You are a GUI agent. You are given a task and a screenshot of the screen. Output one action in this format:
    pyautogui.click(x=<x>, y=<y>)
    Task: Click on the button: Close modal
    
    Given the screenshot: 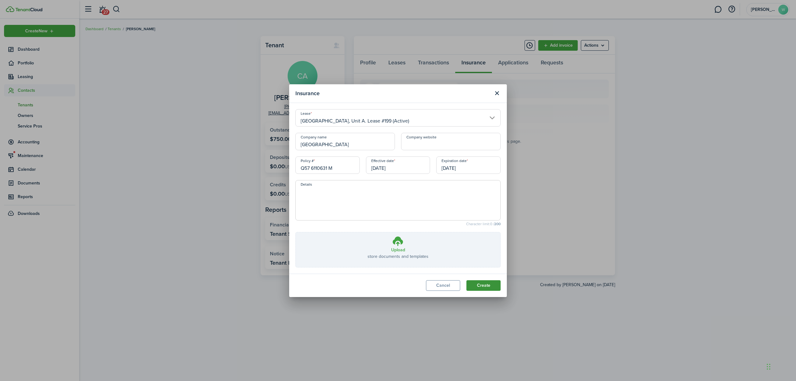 What is the action you would take?
    pyautogui.click(x=497, y=93)
    